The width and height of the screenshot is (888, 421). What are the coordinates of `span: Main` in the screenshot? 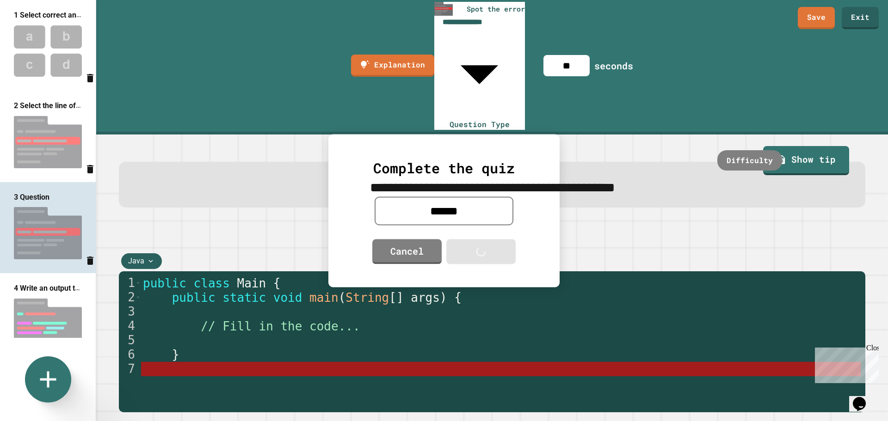 It's located at (252, 283).